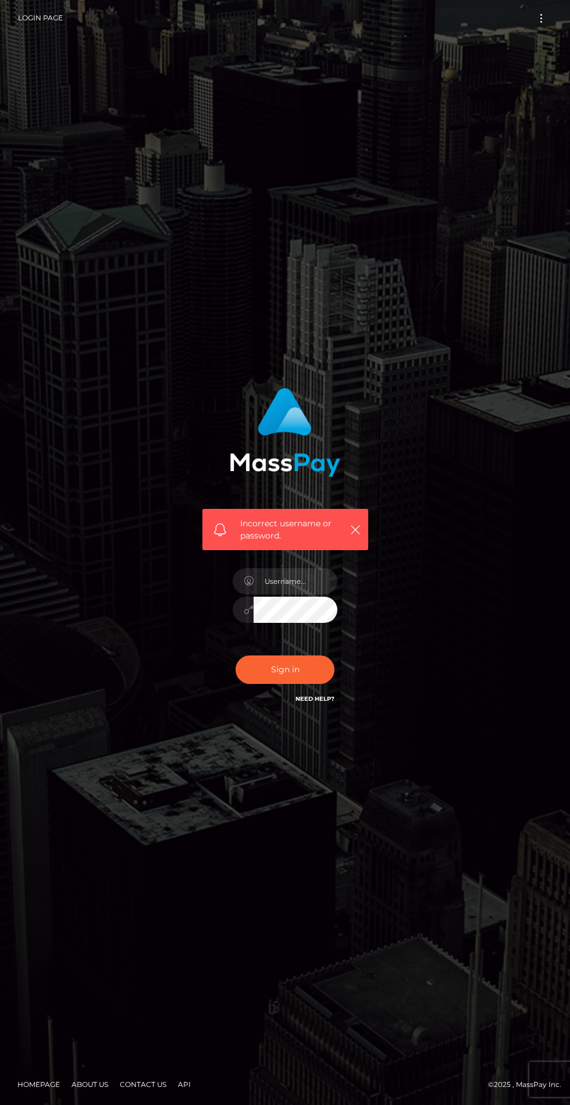  What do you see at coordinates (285, 432) in the screenshot?
I see `img: MassPay Login` at bounding box center [285, 432].